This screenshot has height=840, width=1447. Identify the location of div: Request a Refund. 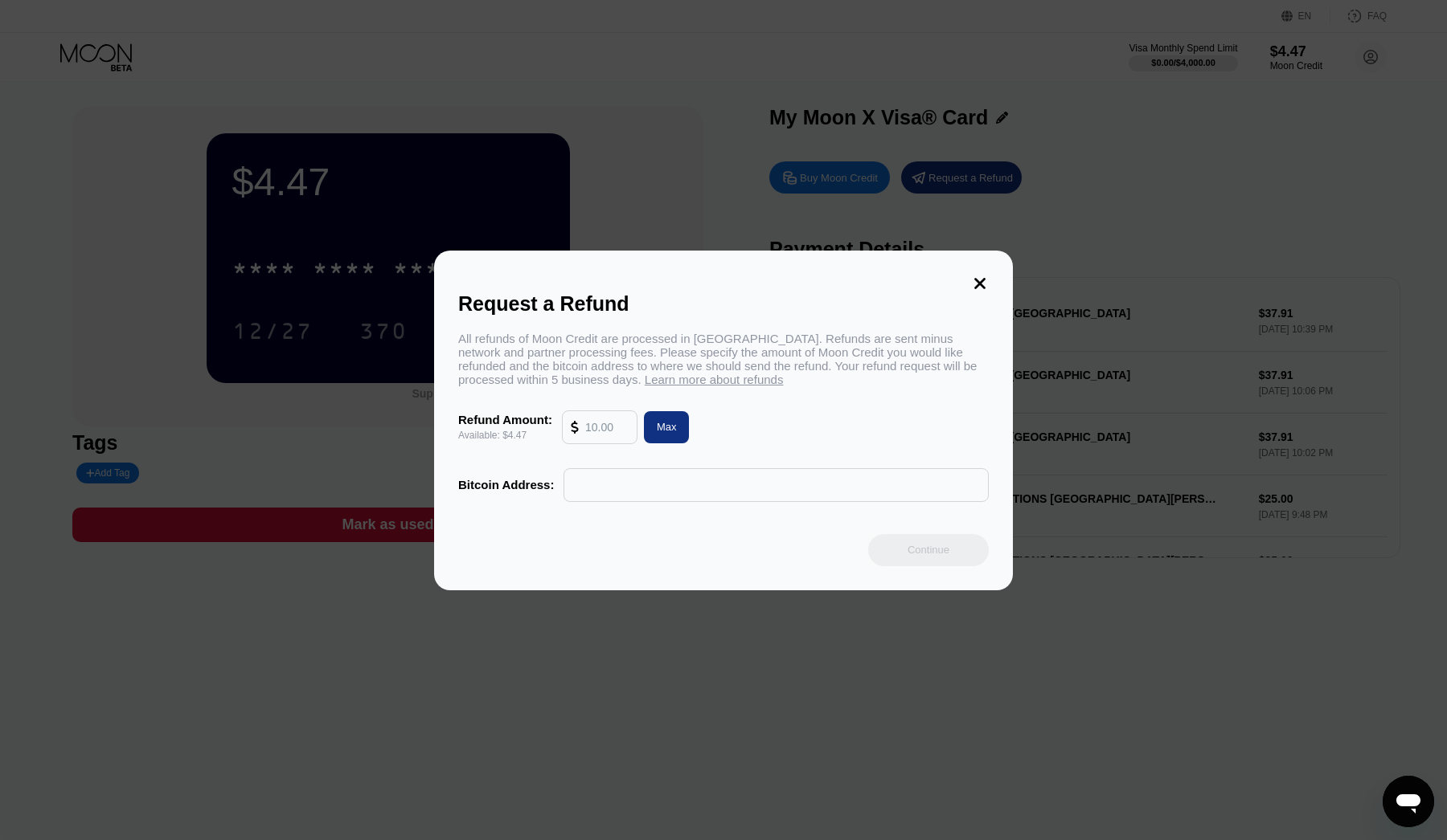
(724, 304).